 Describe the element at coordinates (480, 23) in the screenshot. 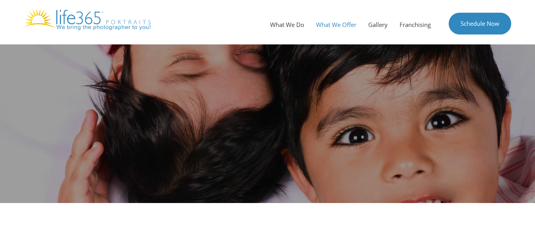

I see `a: Schedule Now` at that location.